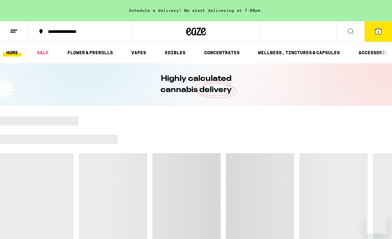 The height and width of the screenshot is (239, 392). Describe the element at coordinates (12, 53) in the screenshot. I see `a: HOME` at that location.